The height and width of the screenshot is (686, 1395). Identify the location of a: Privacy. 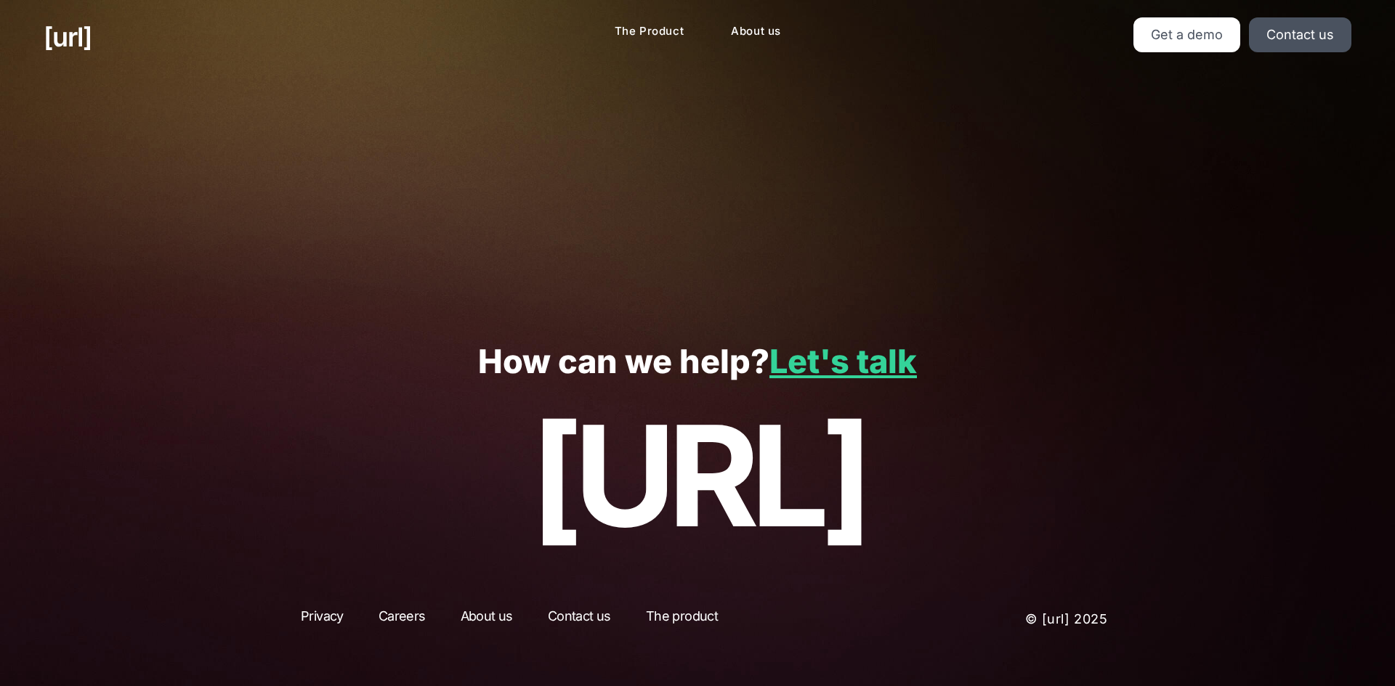
(322, 620).